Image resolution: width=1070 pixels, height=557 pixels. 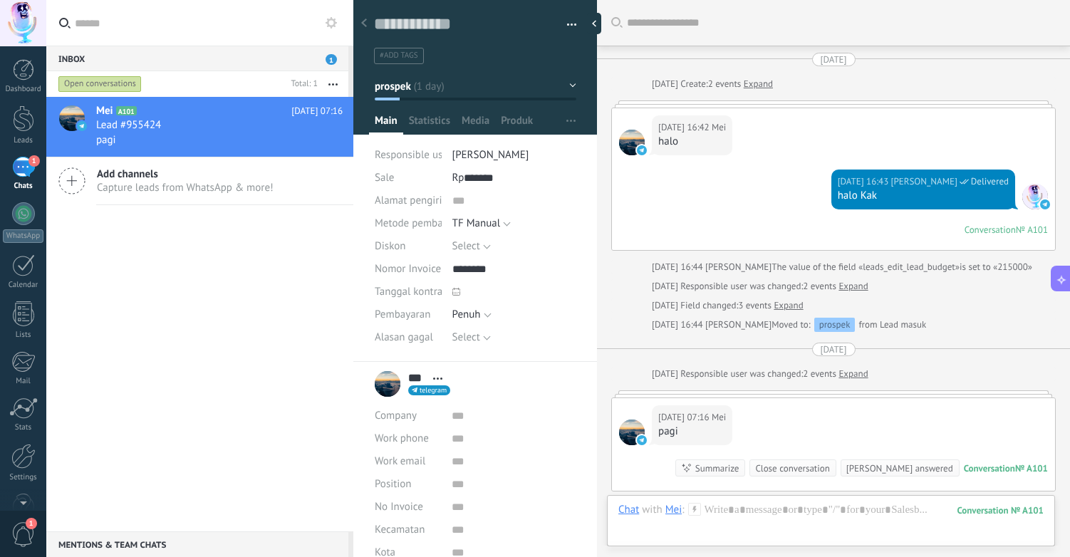 I want to click on div: Chats, so click(x=24, y=186).